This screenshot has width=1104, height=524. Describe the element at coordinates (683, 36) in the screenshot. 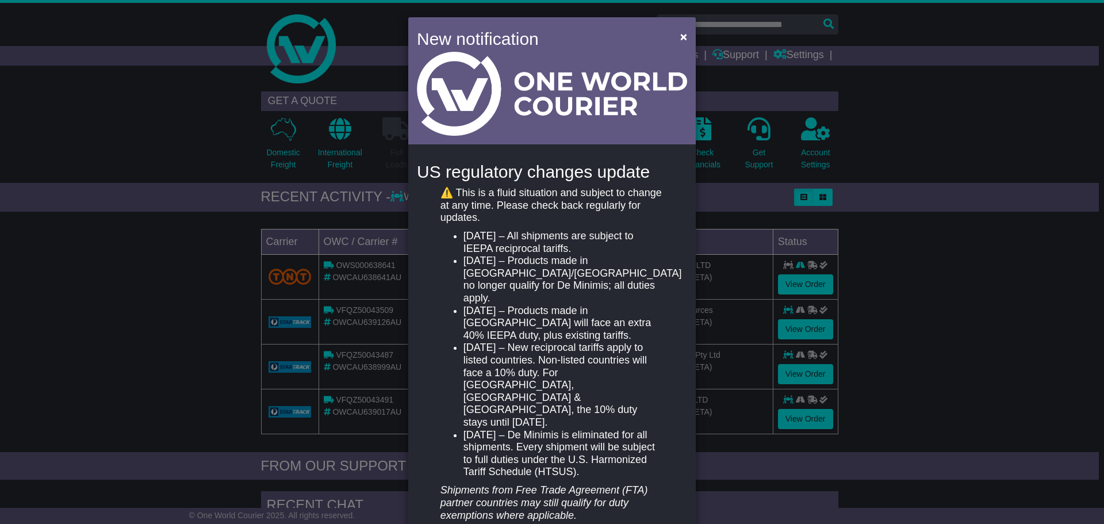

I see `button: Close` at that location.